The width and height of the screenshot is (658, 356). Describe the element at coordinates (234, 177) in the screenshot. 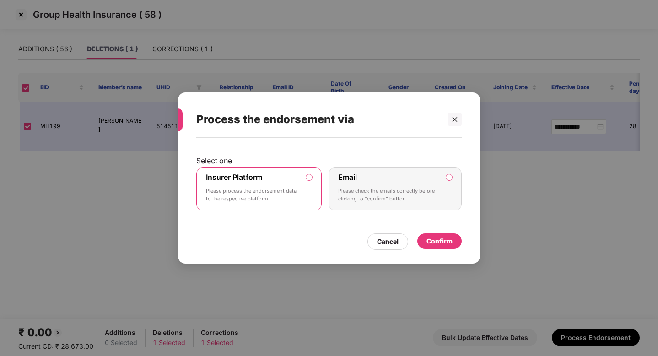

I see `label: Insurer Platform` at that location.